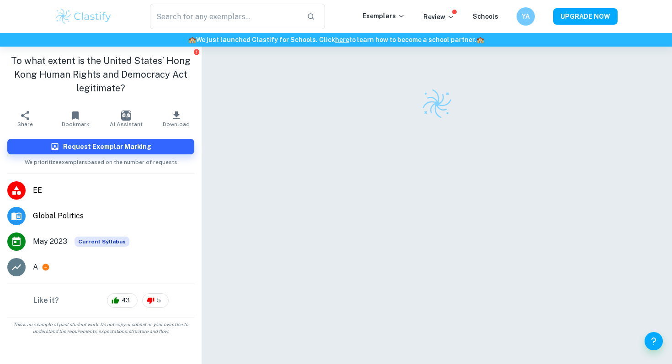 This screenshot has width=672, height=364. Describe the element at coordinates (585, 16) in the screenshot. I see `button: UPGRADE NOW` at that location.